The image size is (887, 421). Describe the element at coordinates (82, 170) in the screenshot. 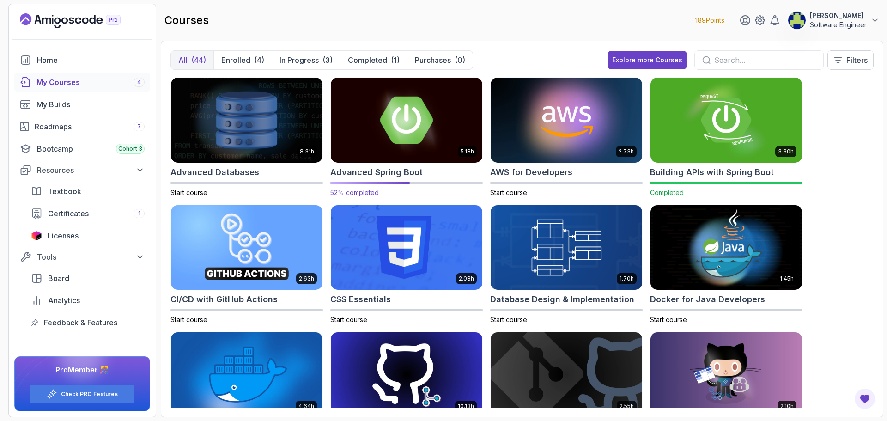

I see `button: Resources` at that location.